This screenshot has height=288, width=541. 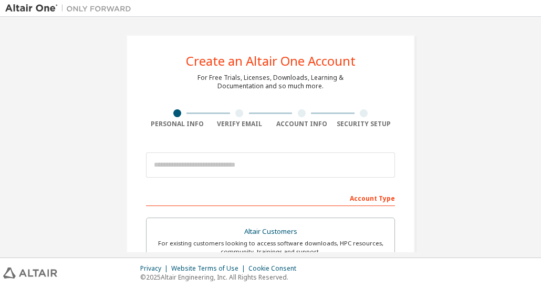 What do you see at coordinates (270, 232) in the screenshot?
I see `div: Altair Customers` at bounding box center [270, 232].